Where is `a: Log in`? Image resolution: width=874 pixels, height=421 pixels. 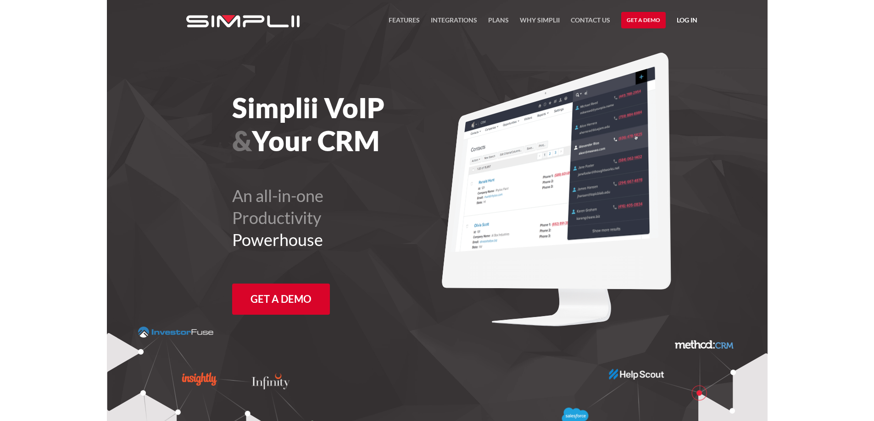
a: Log in is located at coordinates (686, 22).